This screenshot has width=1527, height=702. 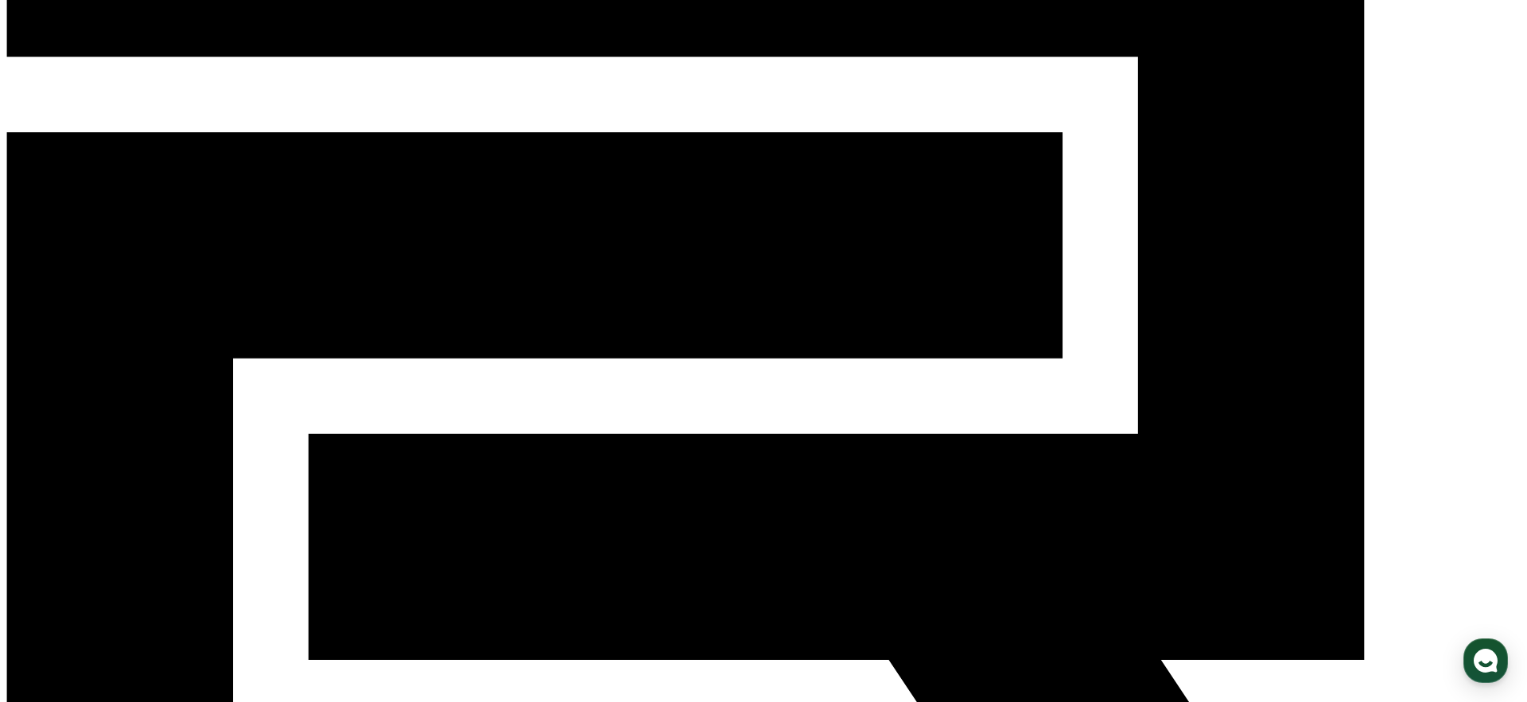 I want to click on a: 설정, so click(x=255, y=524).